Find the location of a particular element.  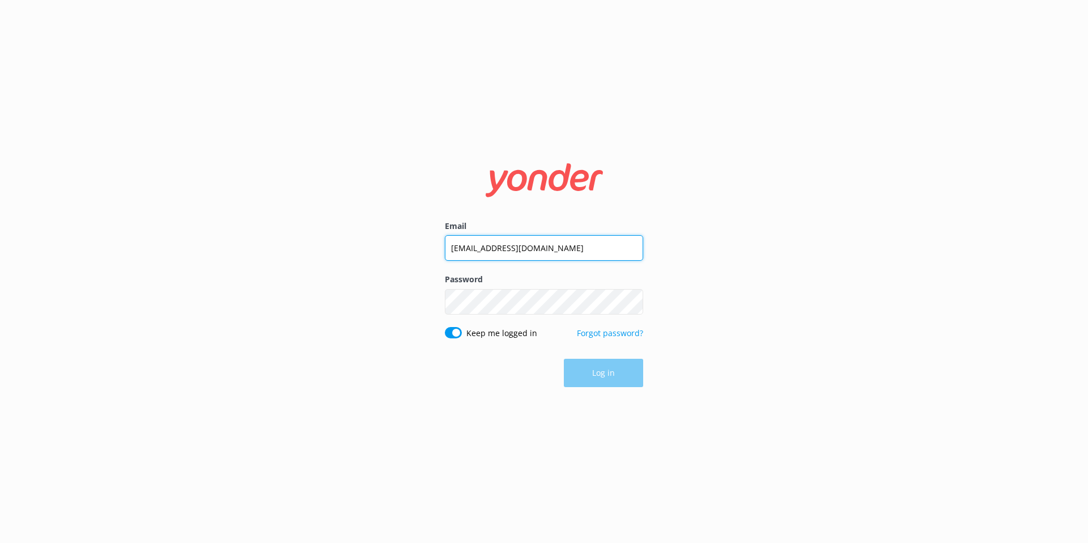

button: Show password is located at coordinates (632, 301).